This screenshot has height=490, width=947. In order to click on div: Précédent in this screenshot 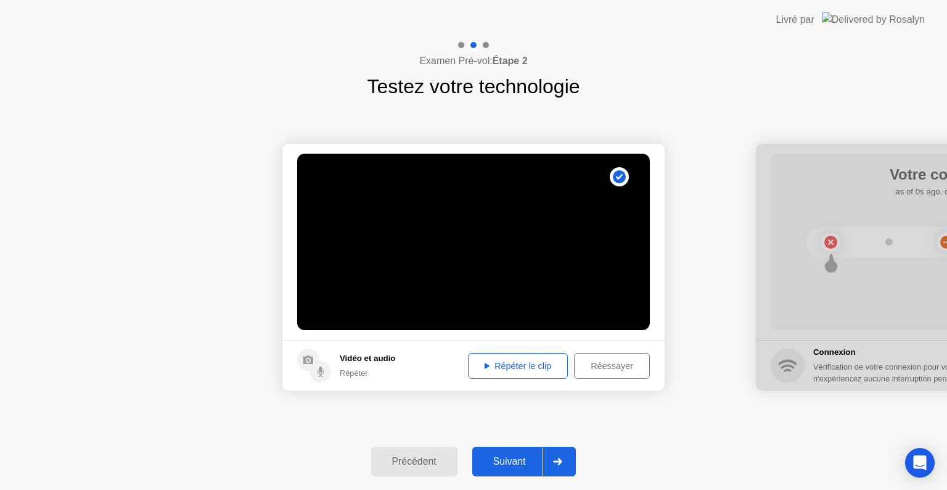, I will do `click(414, 461)`.